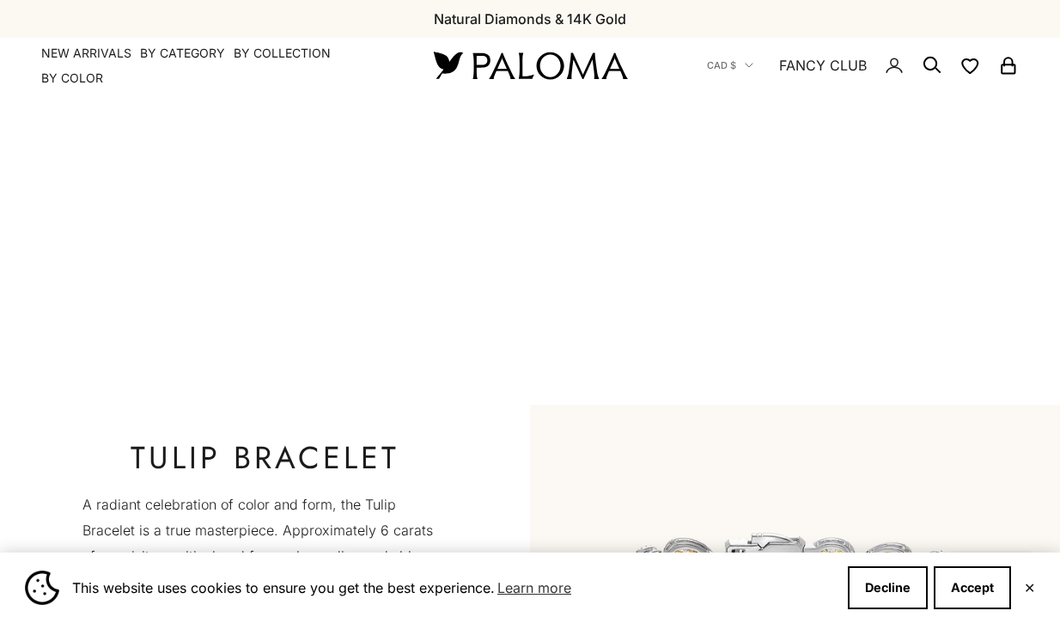 Image resolution: width=1060 pixels, height=623 pixels. I want to click on summary: By Color, so click(72, 78).